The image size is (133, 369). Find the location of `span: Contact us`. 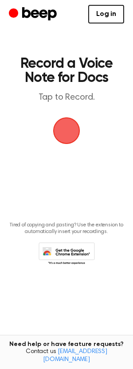

span: Contact us is located at coordinates (66, 356).